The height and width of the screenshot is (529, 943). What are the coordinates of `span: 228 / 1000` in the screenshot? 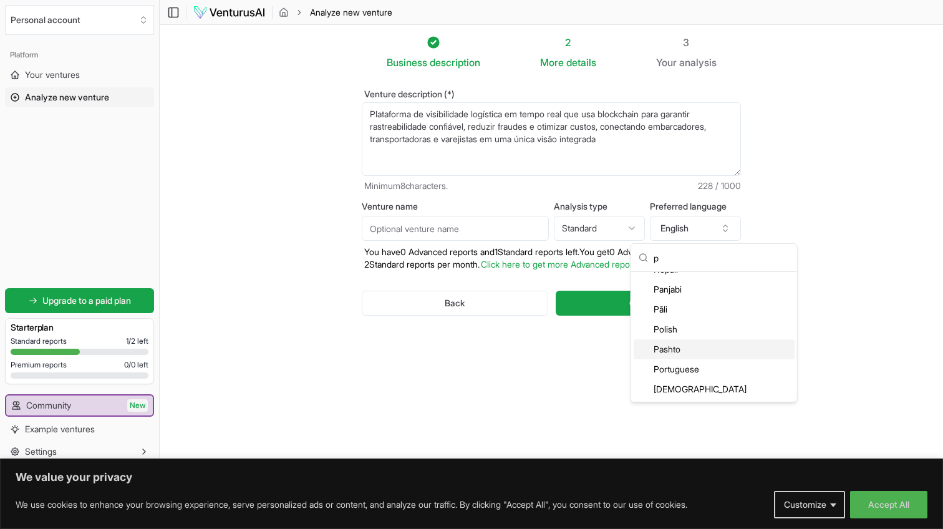 It's located at (719, 186).